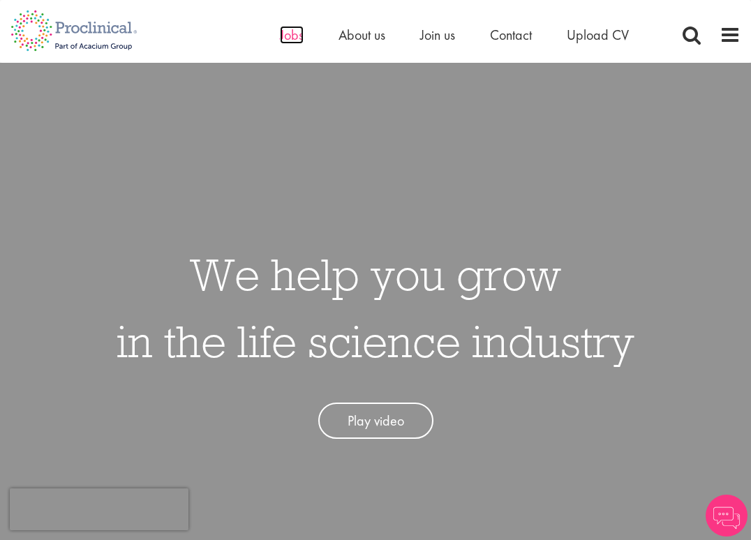 The height and width of the screenshot is (540, 751). I want to click on a: Contact, so click(511, 35).